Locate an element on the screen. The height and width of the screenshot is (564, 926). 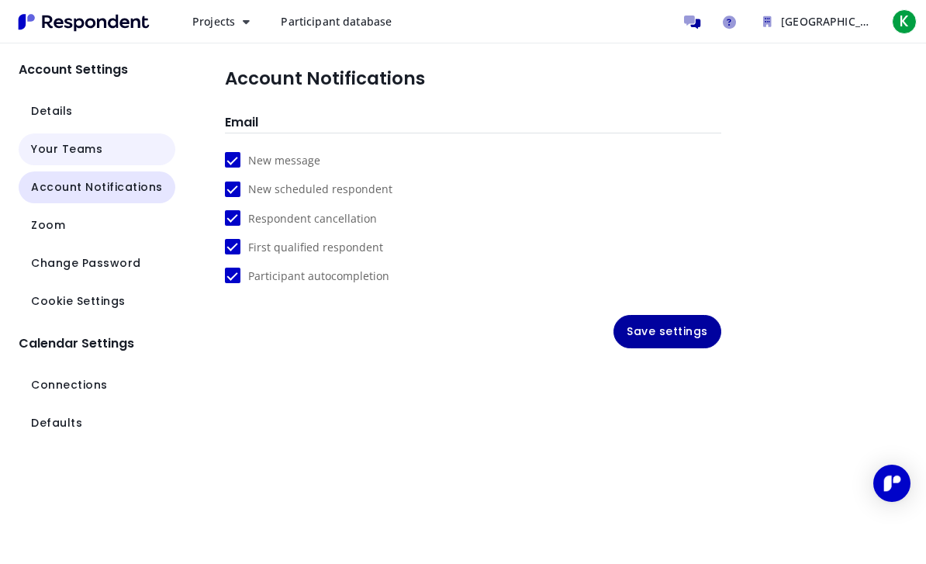
a: Message participants is located at coordinates (692, 22).